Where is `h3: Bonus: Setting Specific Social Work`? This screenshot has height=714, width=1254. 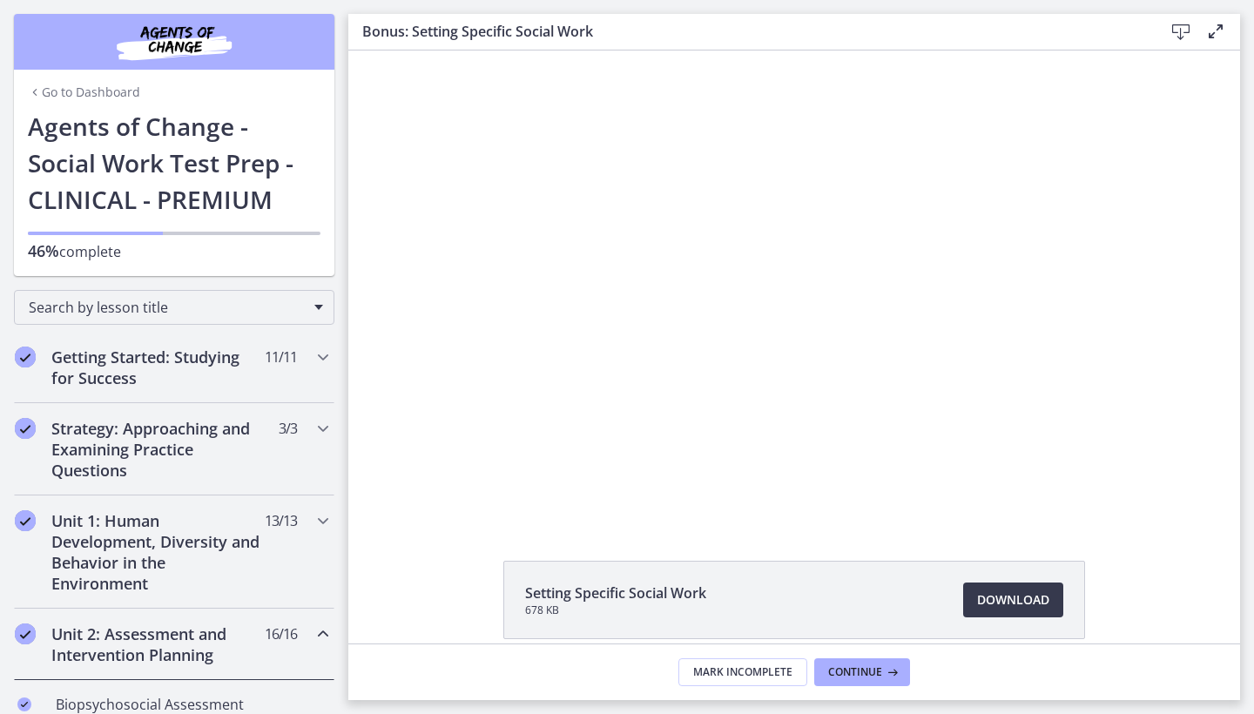
h3: Bonus: Setting Specific Social Work is located at coordinates (749, 31).